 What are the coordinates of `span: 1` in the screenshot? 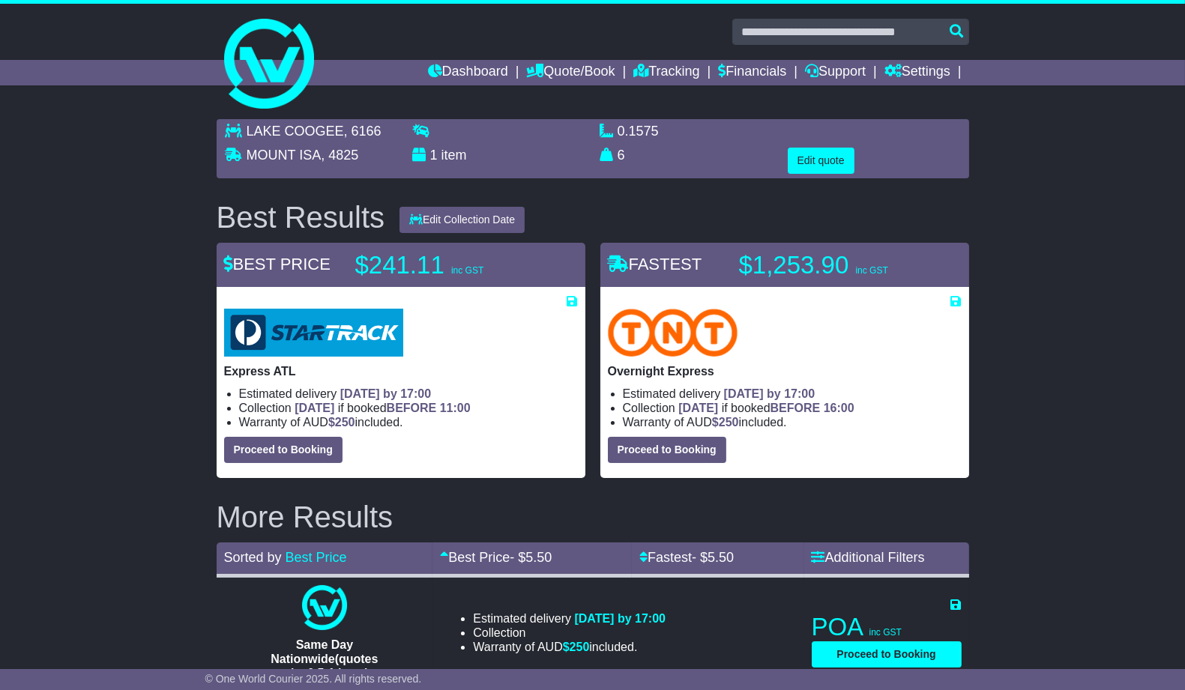 It's located at (434, 155).